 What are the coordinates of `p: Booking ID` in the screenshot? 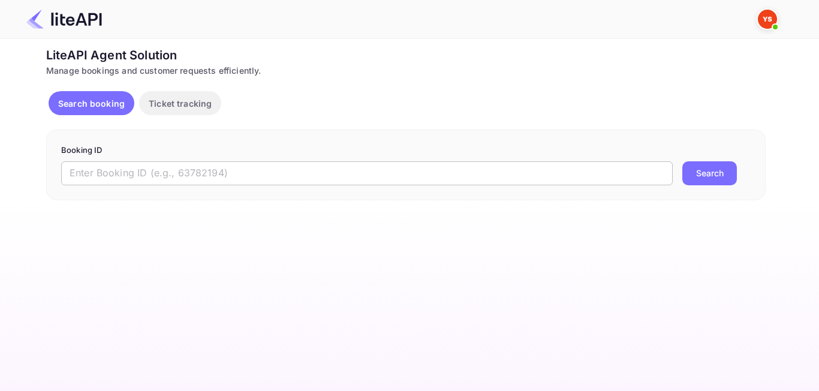 It's located at (406, 151).